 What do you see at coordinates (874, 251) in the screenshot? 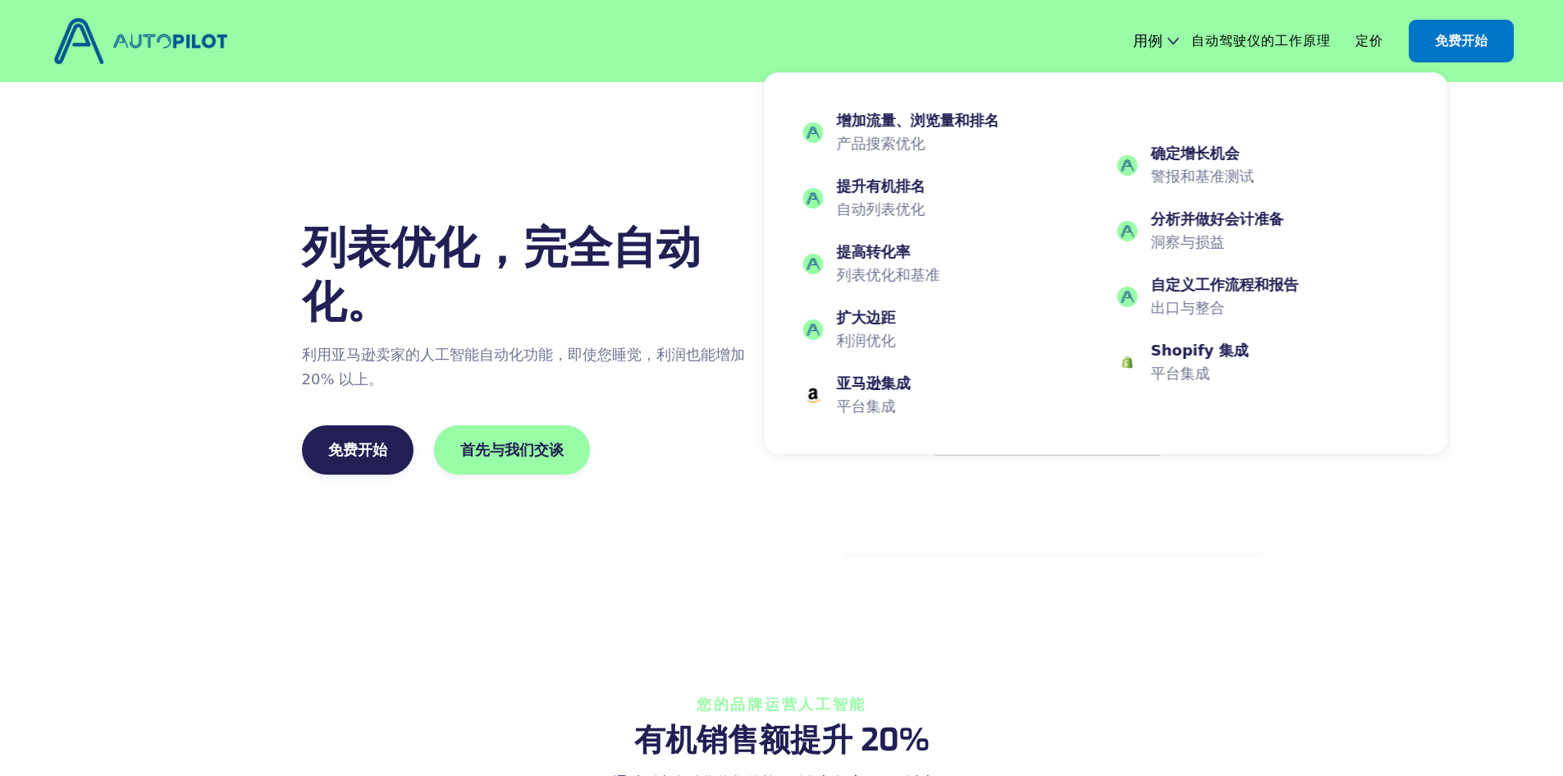
I see `font: 提高转化率` at bounding box center [874, 251].